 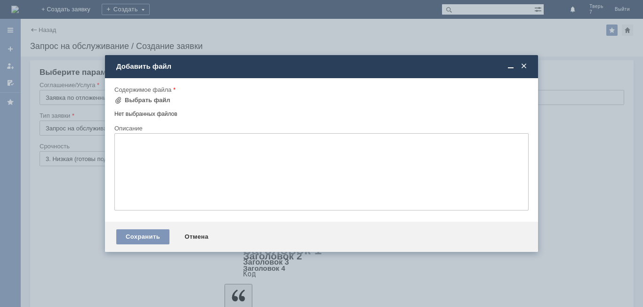 What do you see at coordinates (71, 8) in the screenshot?
I see `div: Добрый вечер` at bounding box center [71, 8].